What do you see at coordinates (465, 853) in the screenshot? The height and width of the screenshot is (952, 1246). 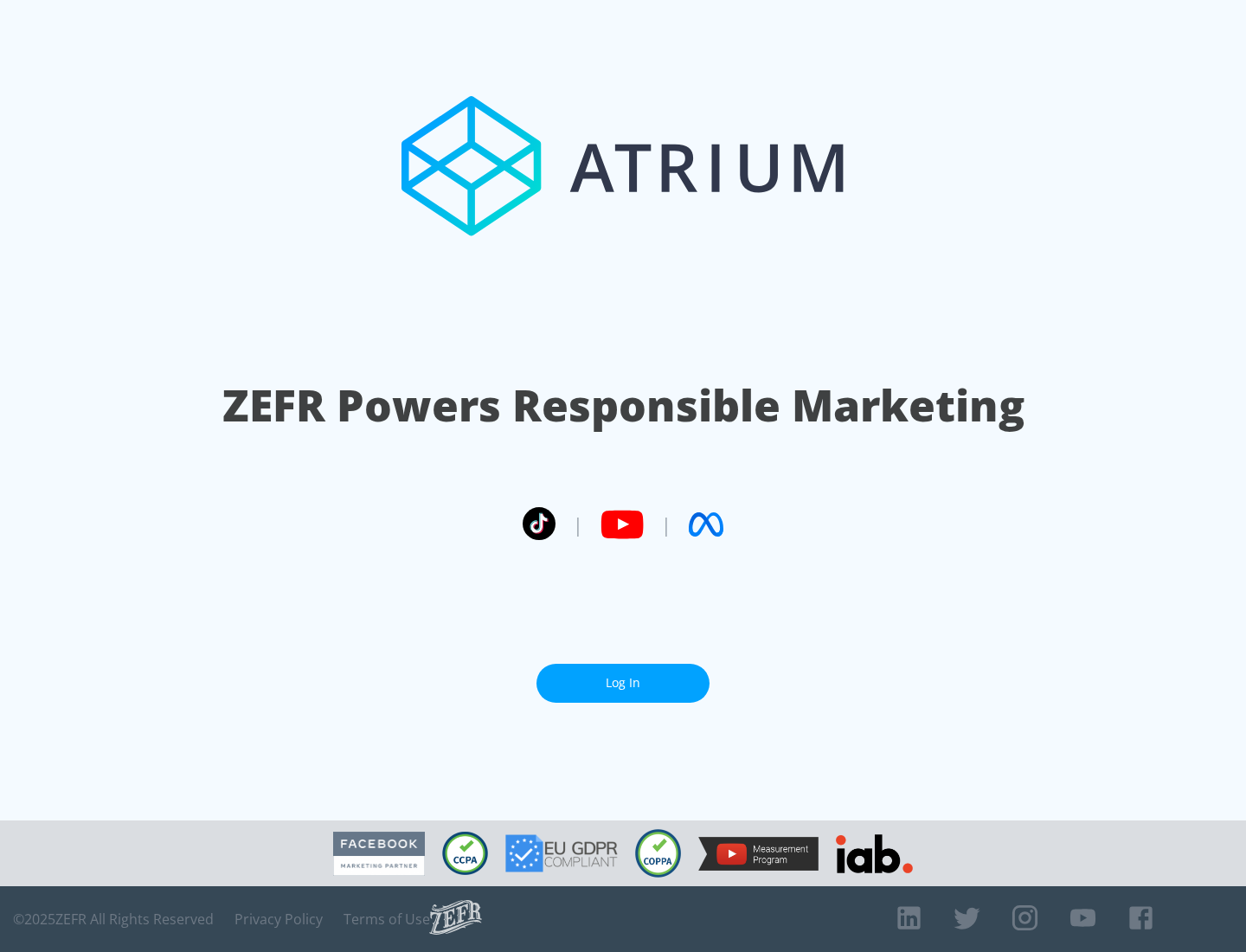 I see `img: CCPA Compliant` at bounding box center [465, 853].